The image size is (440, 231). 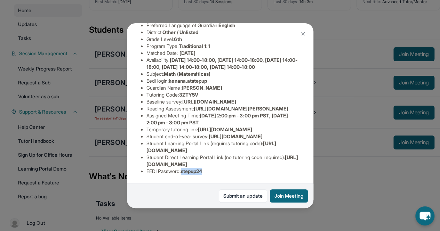 What do you see at coordinates (303, 34) in the screenshot?
I see `img: Close Icon` at bounding box center [303, 34].